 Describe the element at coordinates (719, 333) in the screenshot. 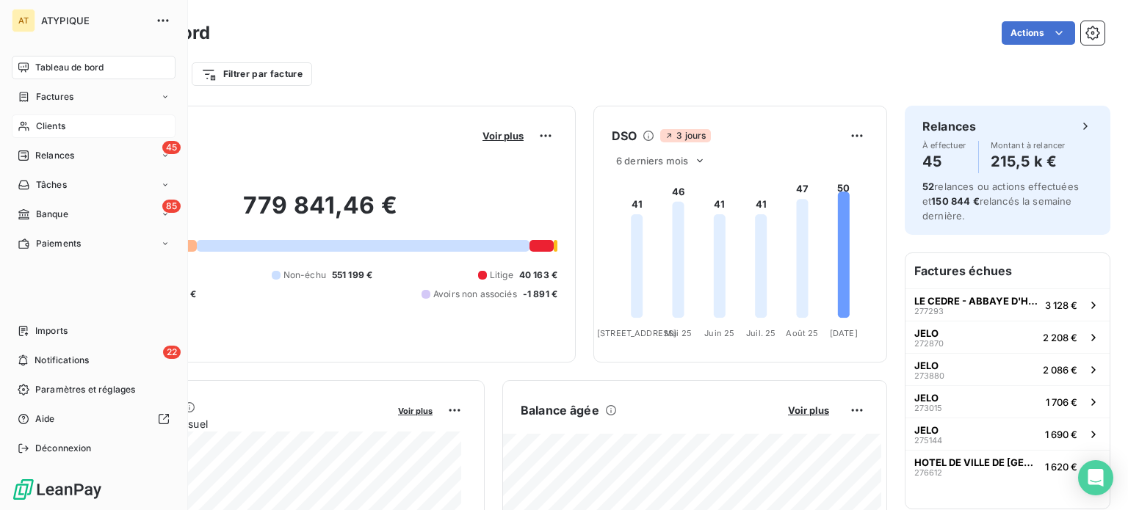

I see `tspan: Juin 25` at that location.